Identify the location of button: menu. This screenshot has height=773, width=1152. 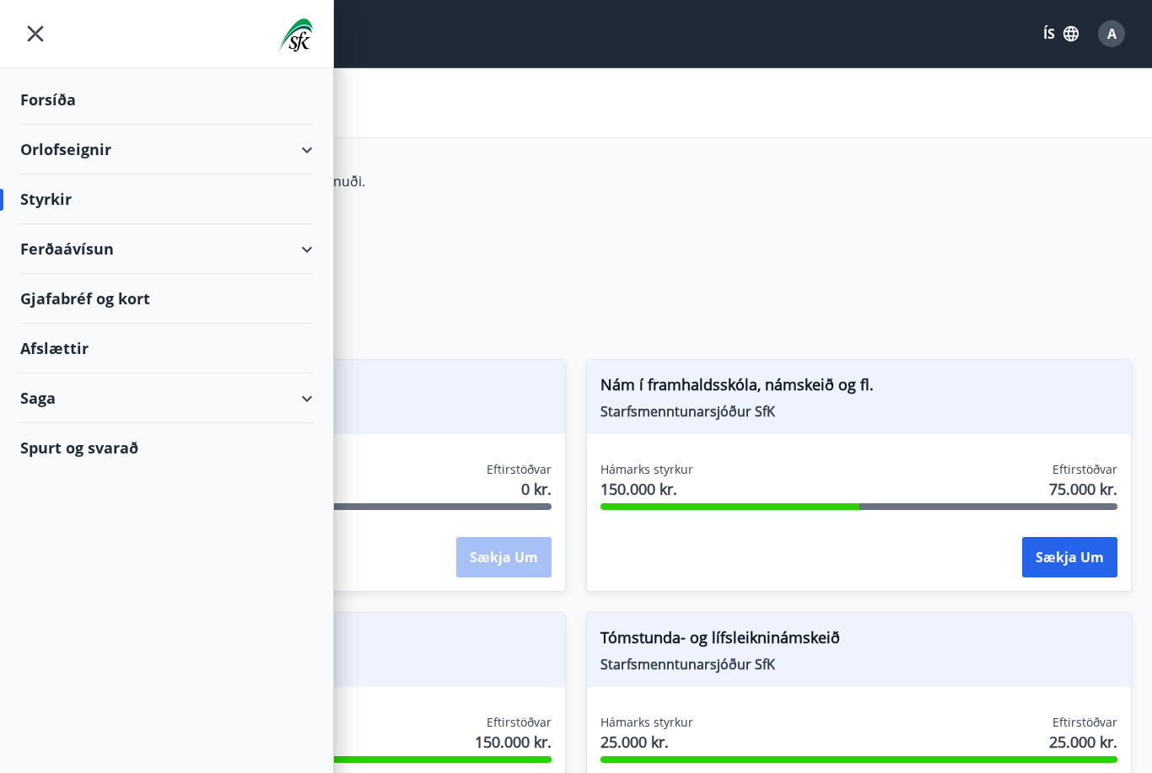
(35, 34).